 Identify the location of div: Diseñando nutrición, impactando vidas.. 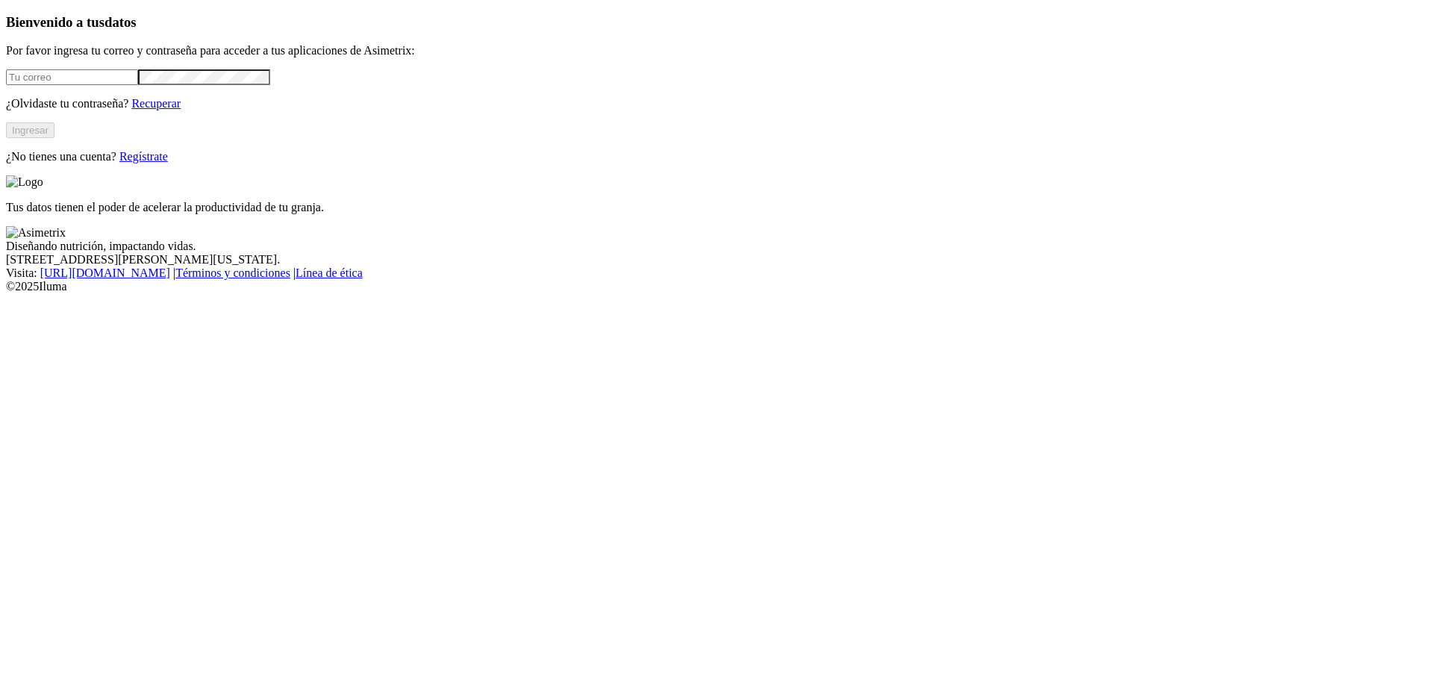
(716, 246).